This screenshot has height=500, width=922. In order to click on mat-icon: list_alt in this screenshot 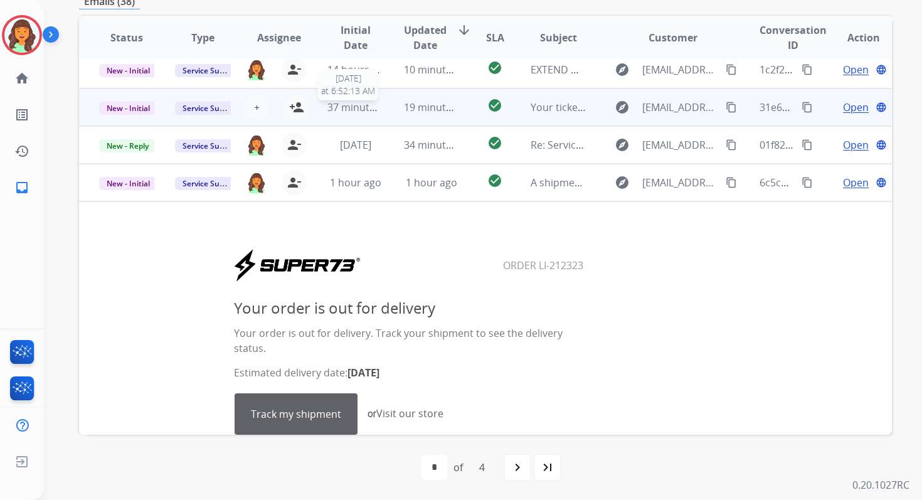, I will do `click(22, 115)`.